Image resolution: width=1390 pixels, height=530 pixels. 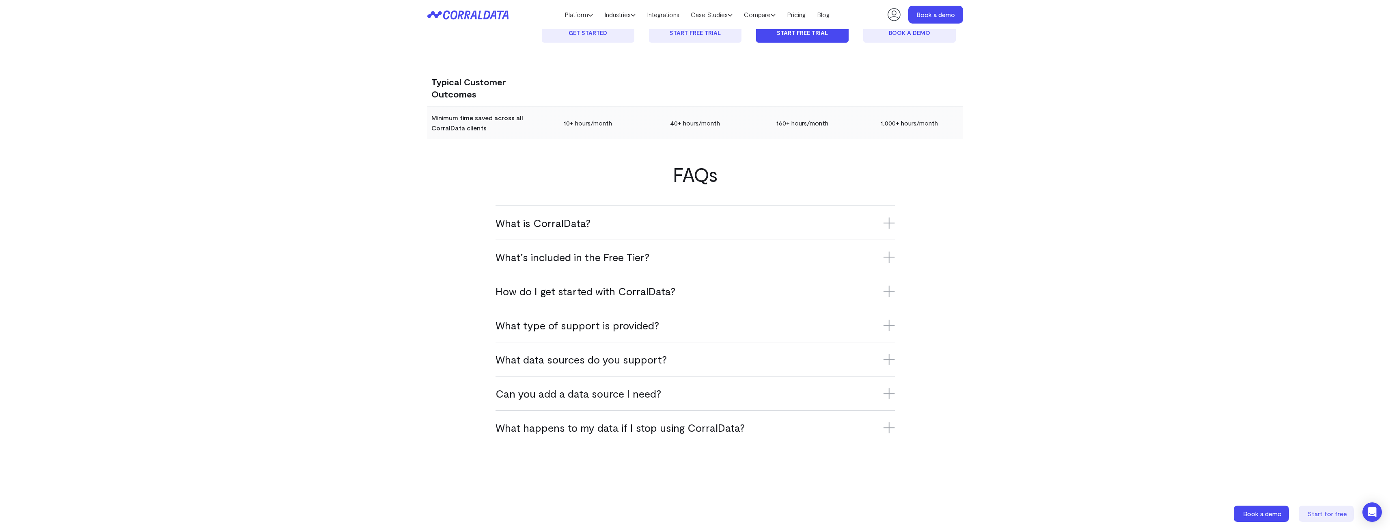 What do you see at coordinates (695, 325) in the screenshot?
I see `h3: What type of support is provided?` at bounding box center [695, 325].